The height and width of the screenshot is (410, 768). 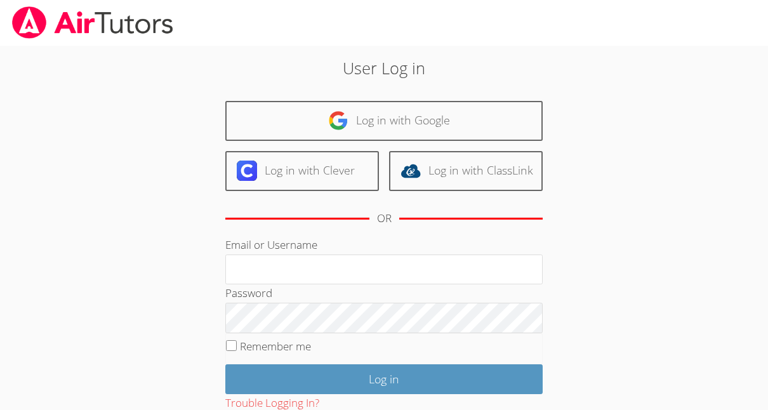 What do you see at coordinates (271, 244) in the screenshot?
I see `label: Email or Username` at bounding box center [271, 244].